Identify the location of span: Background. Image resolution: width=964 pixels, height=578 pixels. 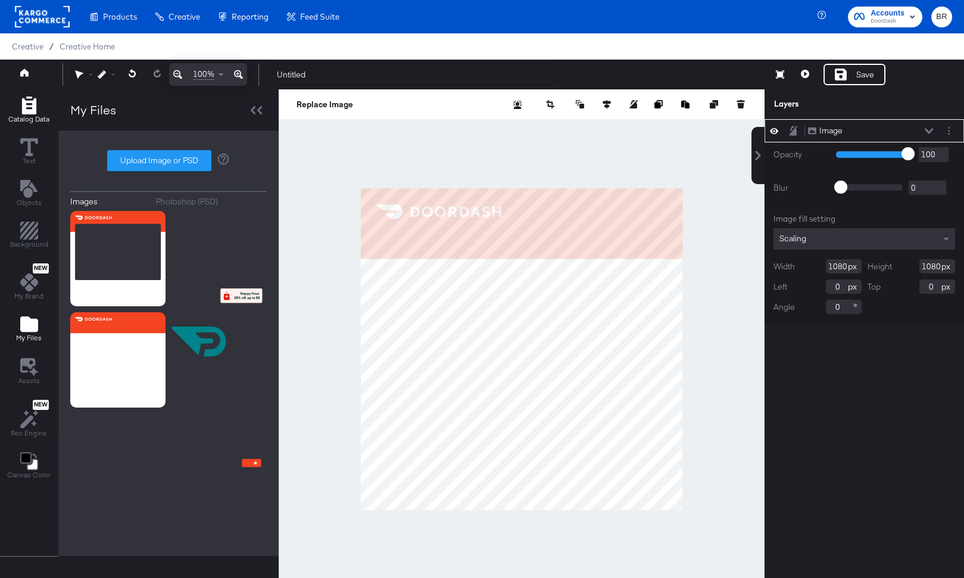
(29, 244).